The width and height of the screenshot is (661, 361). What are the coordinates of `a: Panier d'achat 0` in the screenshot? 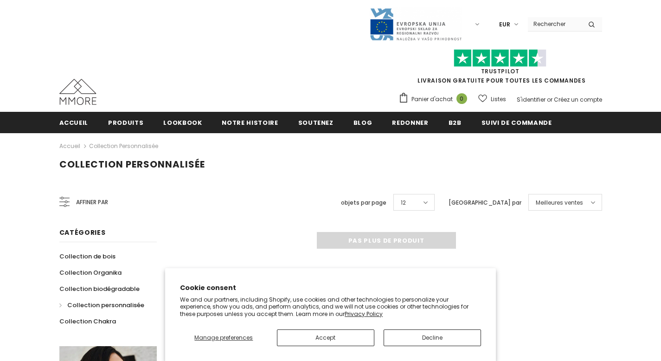 It's located at (435, 99).